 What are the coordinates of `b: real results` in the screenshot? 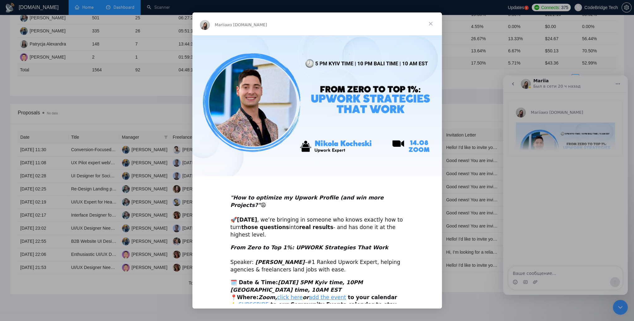 It's located at (316, 227).